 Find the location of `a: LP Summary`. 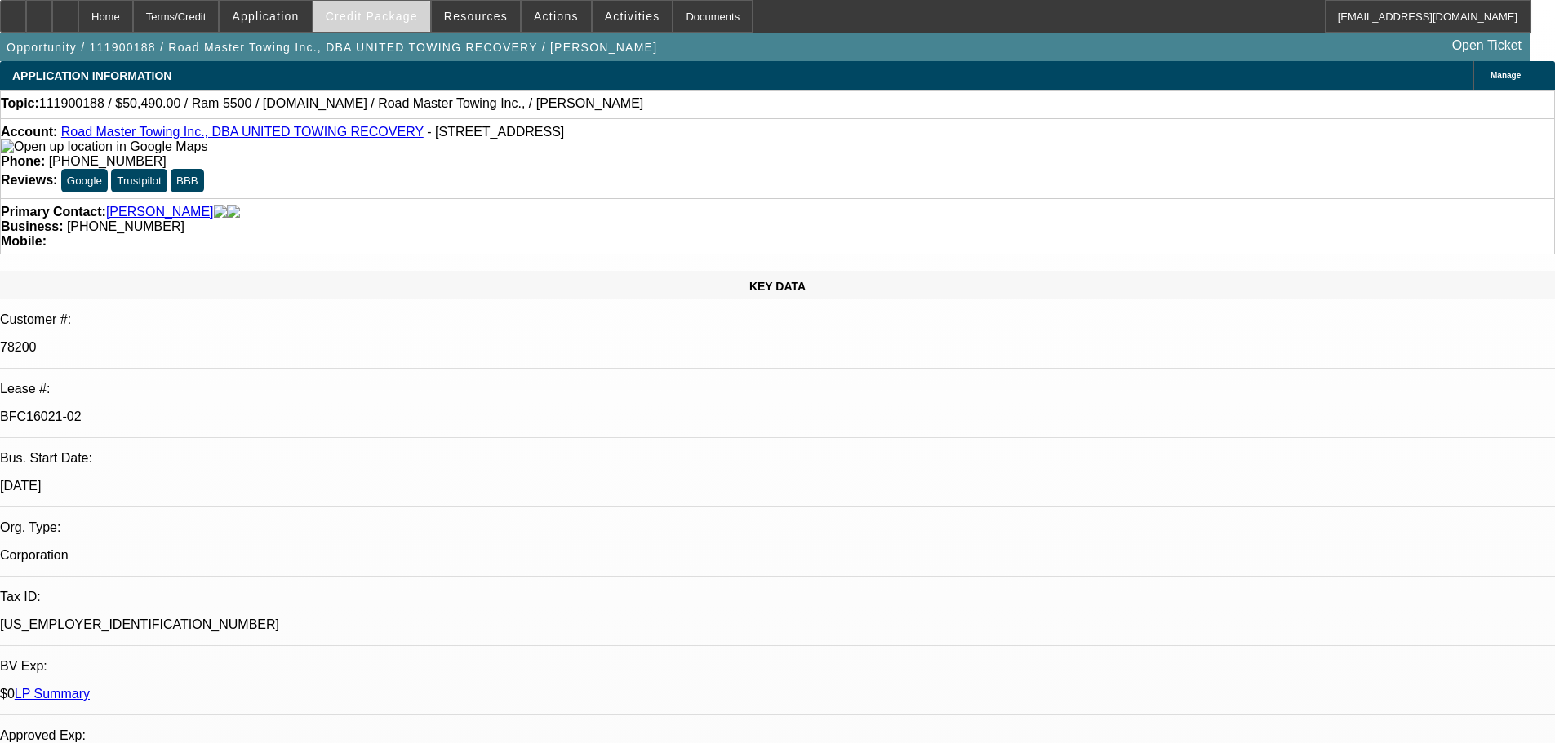

a: LP Summary is located at coordinates (52, 694).